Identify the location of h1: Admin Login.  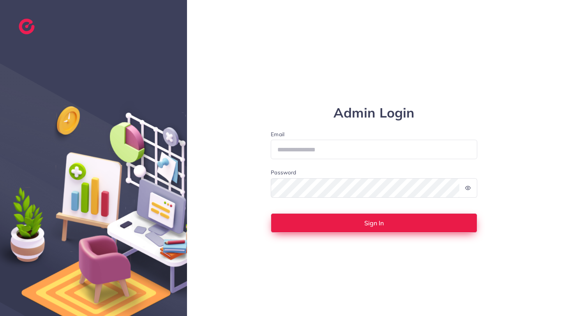
(374, 113).